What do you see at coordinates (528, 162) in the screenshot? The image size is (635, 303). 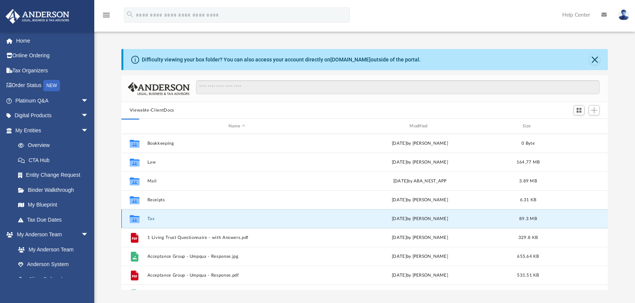 I see `span: 164.77 MB` at bounding box center [528, 162].